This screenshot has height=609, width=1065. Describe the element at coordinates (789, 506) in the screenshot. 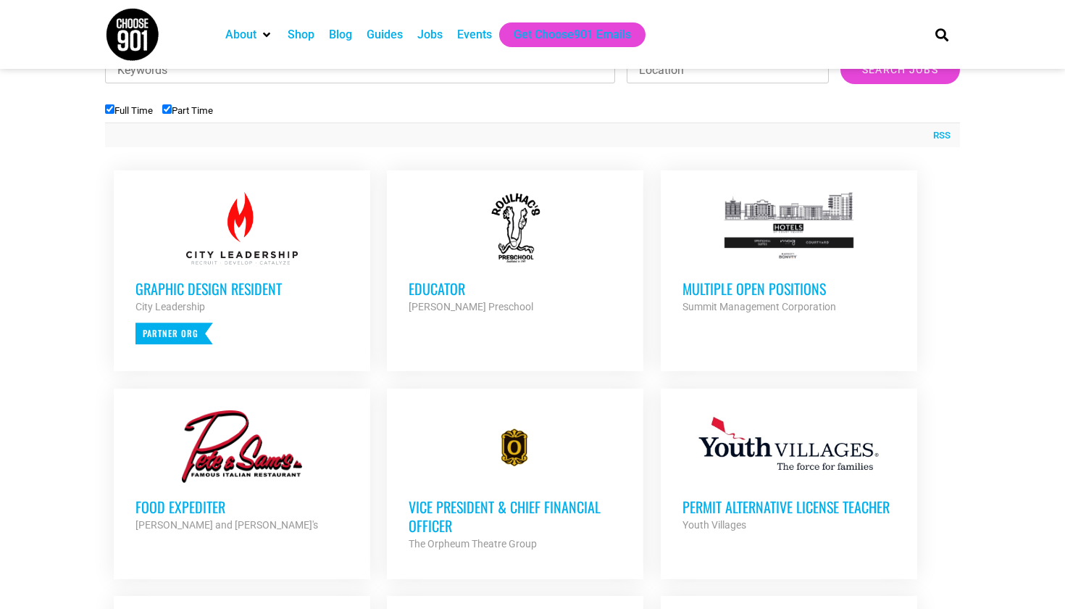

I see `h3: Permit Alternative License Teacher` at that location.